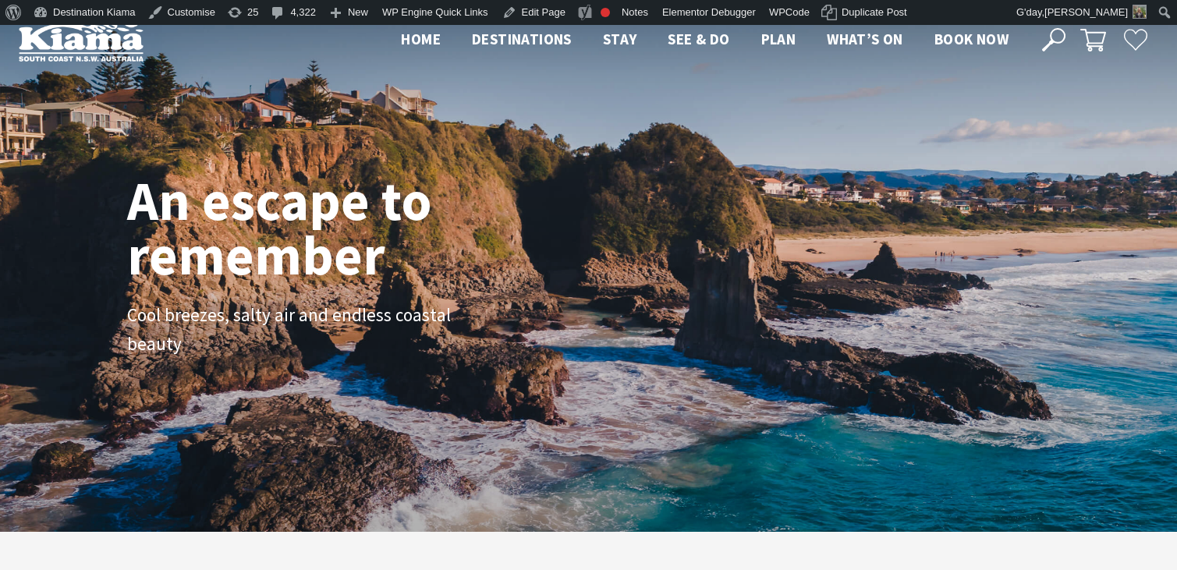  What do you see at coordinates (522, 39) in the screenshot?
I see `span: Destinations` at bounding box center [522, 39].